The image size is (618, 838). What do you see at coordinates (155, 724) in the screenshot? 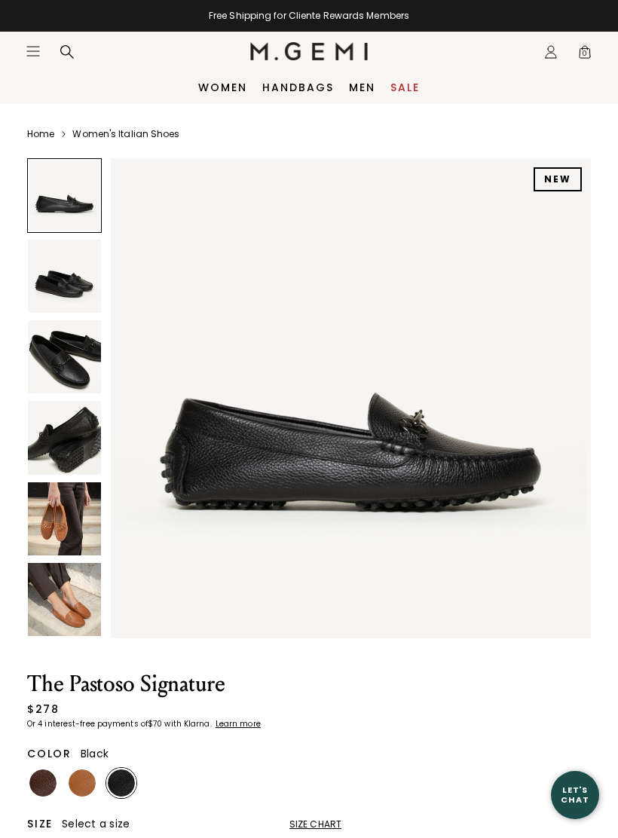
I see `klarna-placement-style-amount: $70` at bounding box center [155, 724].